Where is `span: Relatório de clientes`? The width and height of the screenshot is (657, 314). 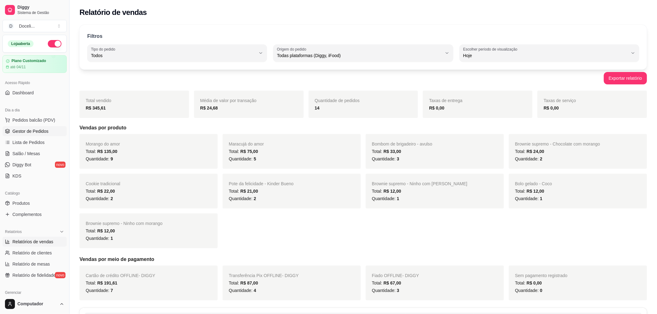 span: Relatório de clientes is located at coordinates (32, 253).